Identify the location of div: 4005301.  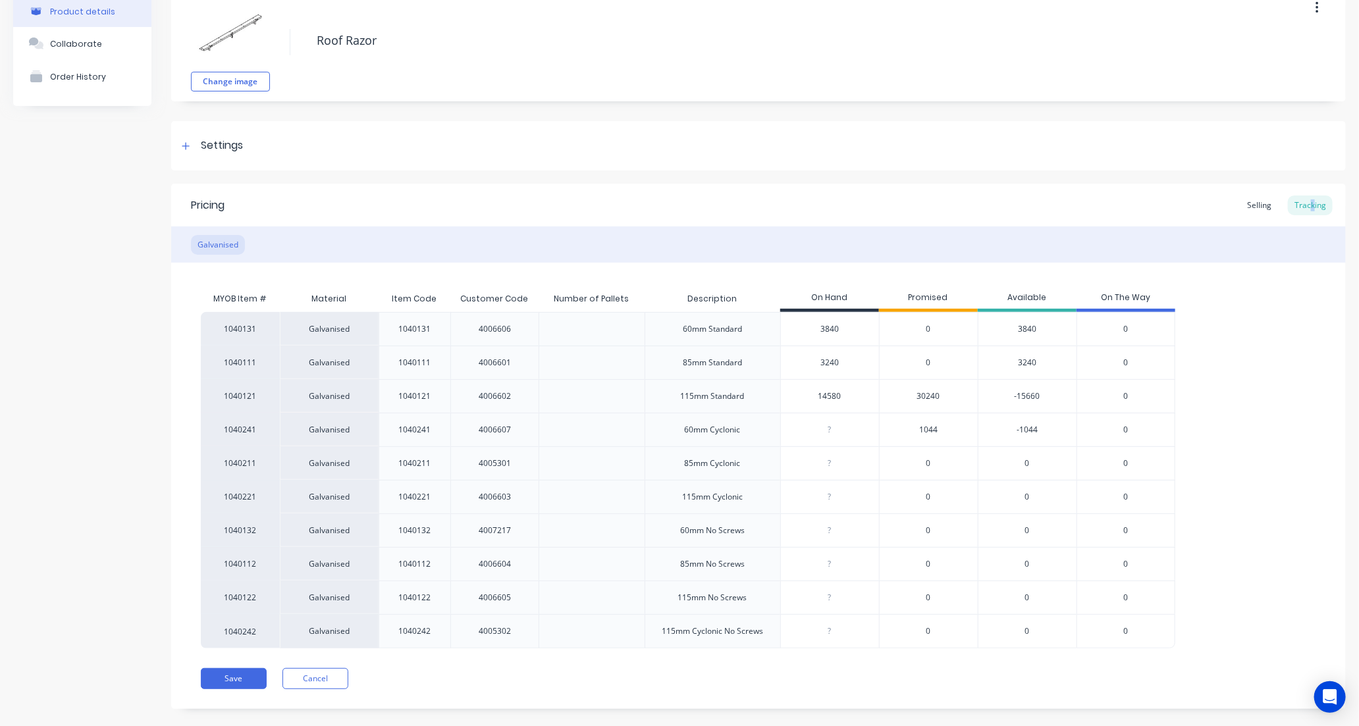
(494, 463).